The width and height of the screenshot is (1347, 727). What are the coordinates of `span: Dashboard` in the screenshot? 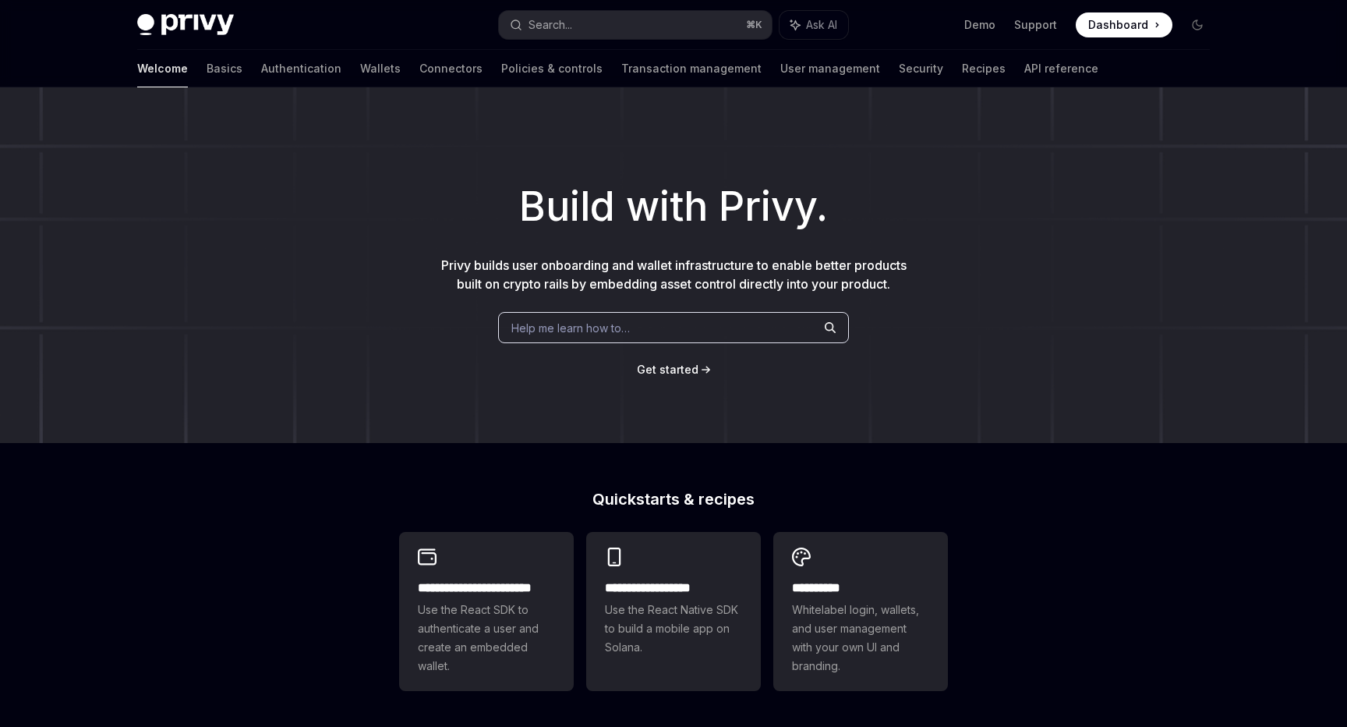 It's located at (1118, 25).